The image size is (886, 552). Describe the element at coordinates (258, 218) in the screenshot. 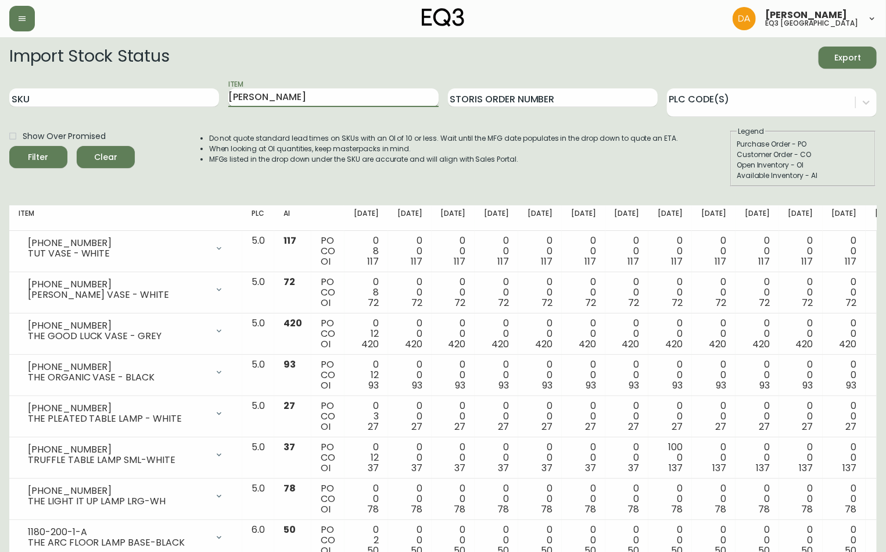

I see `th: PLC` at that location.